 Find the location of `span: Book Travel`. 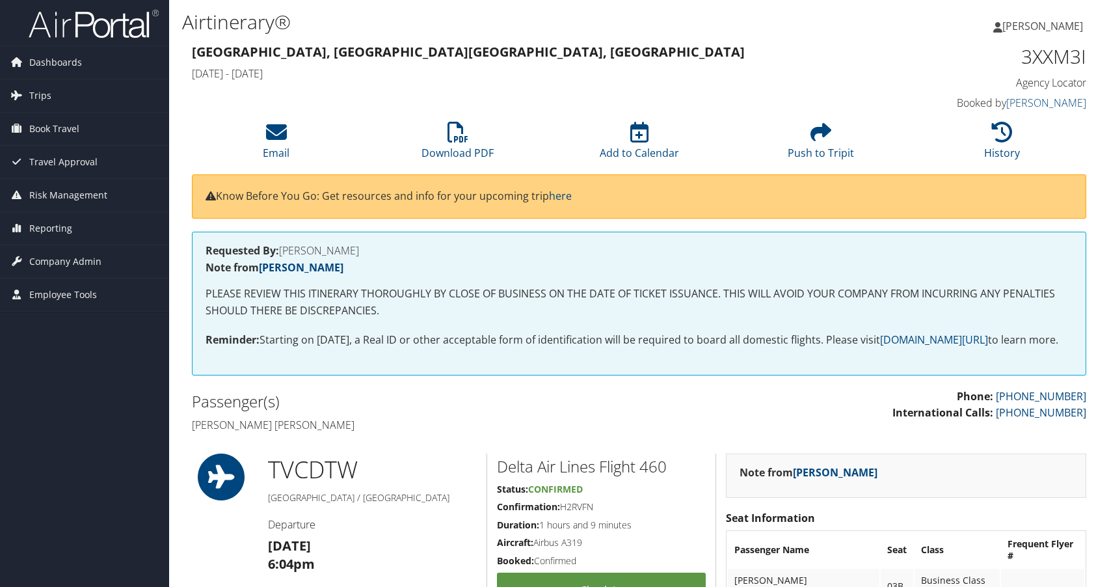

span: Book Travel is located at coordinates (54, 129).